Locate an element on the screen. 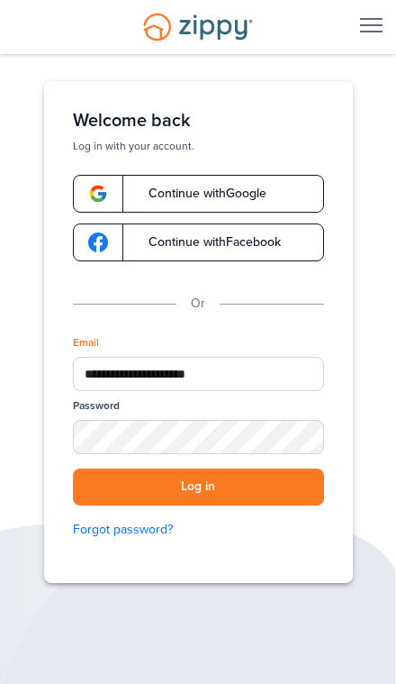  label: Email is located at coordinates (86, 342).